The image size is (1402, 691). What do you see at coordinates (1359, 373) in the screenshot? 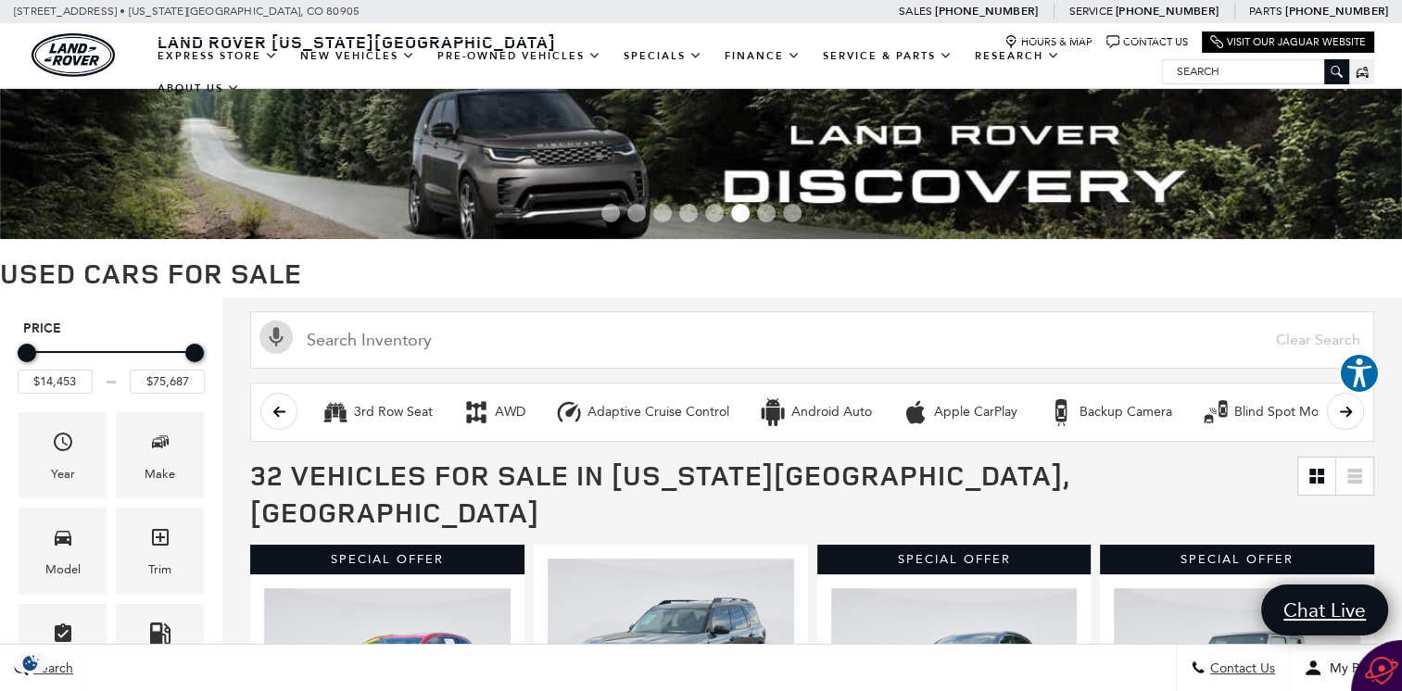
I see `button: Explore your accessibility options` at bounding box center [1359, 373].